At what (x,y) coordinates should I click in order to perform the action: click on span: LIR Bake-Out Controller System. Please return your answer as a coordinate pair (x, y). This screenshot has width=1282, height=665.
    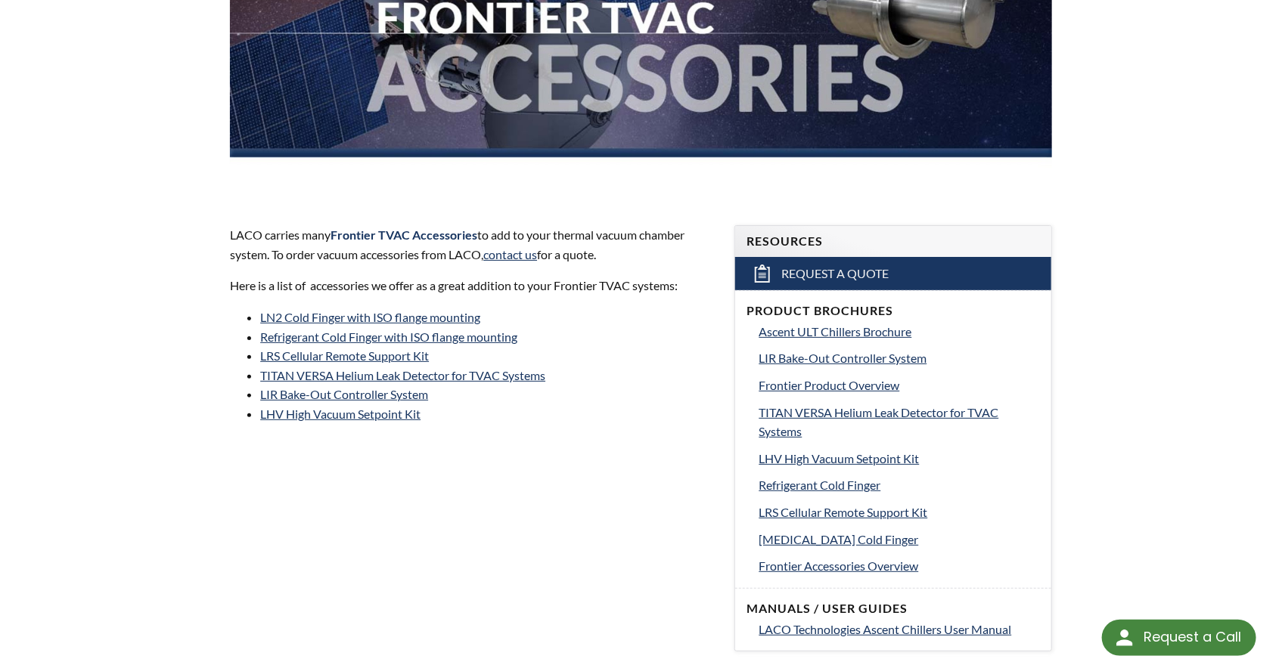
    Looking at the image, I should click on (843, 358).